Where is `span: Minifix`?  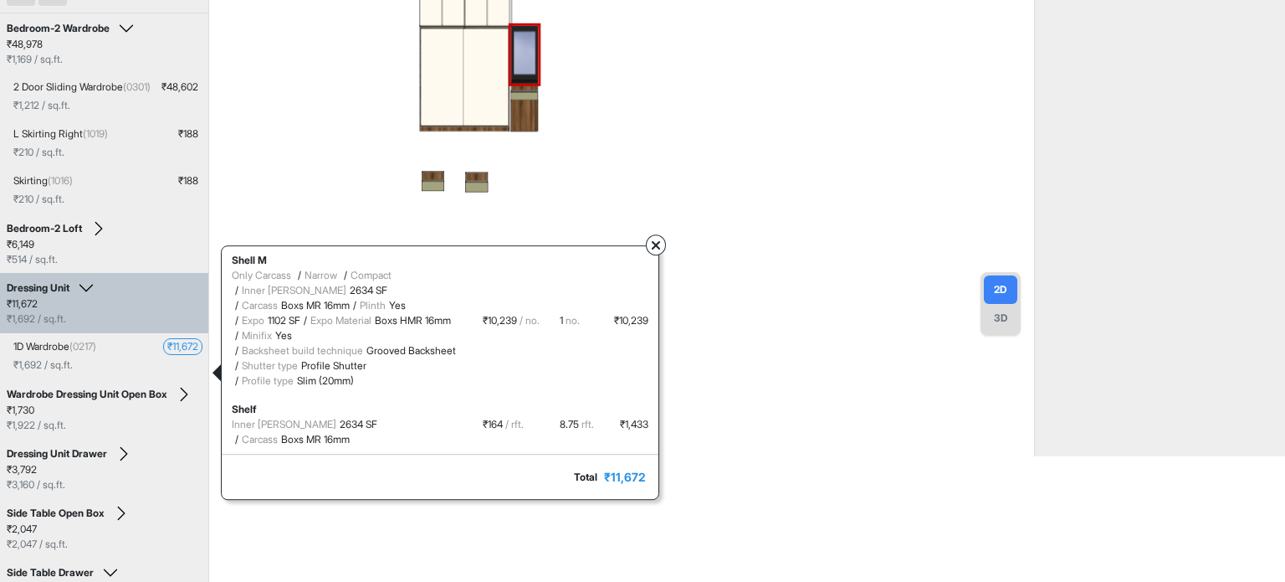
span: Minifix is located at coordinates (257, 335).